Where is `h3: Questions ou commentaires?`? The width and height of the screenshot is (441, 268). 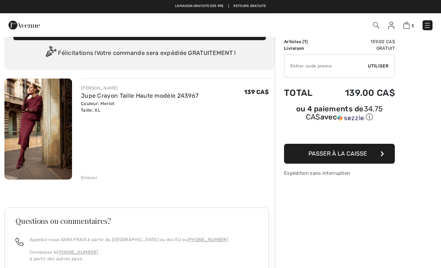
h3: Questions ou commentaires? is located at coordinates (137, 221).